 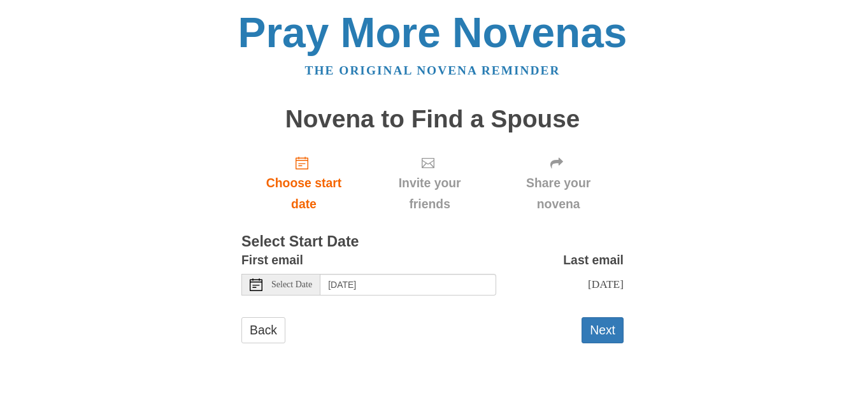 What do you see at coordinates (433, 70) in the screenshot?
I see `a: The original novena reminder` at bounding box center [433, 70].